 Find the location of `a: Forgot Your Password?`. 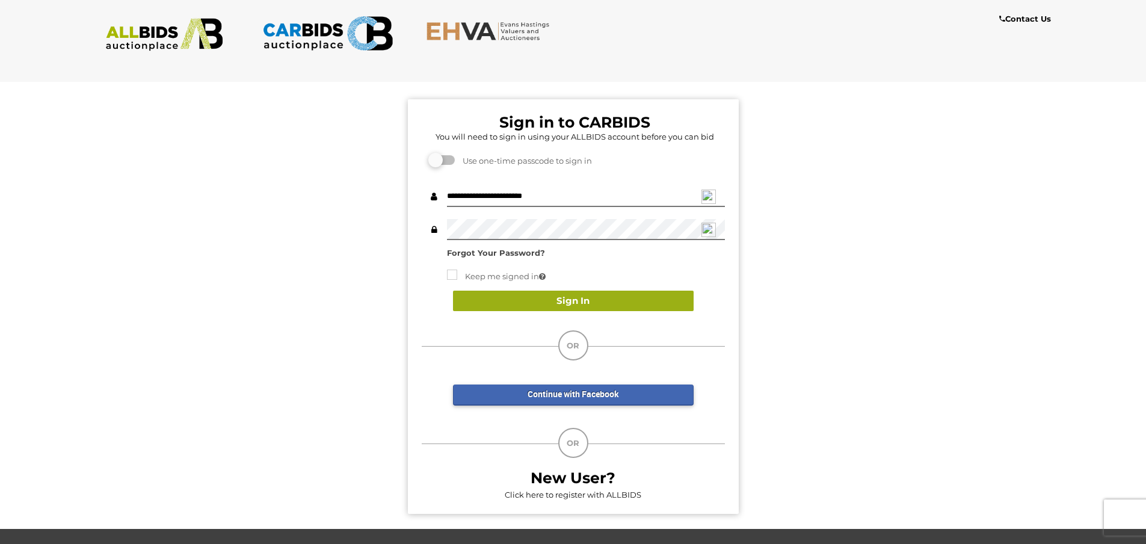

a: Forgot Your Password? is located at coordinates (496, 253).